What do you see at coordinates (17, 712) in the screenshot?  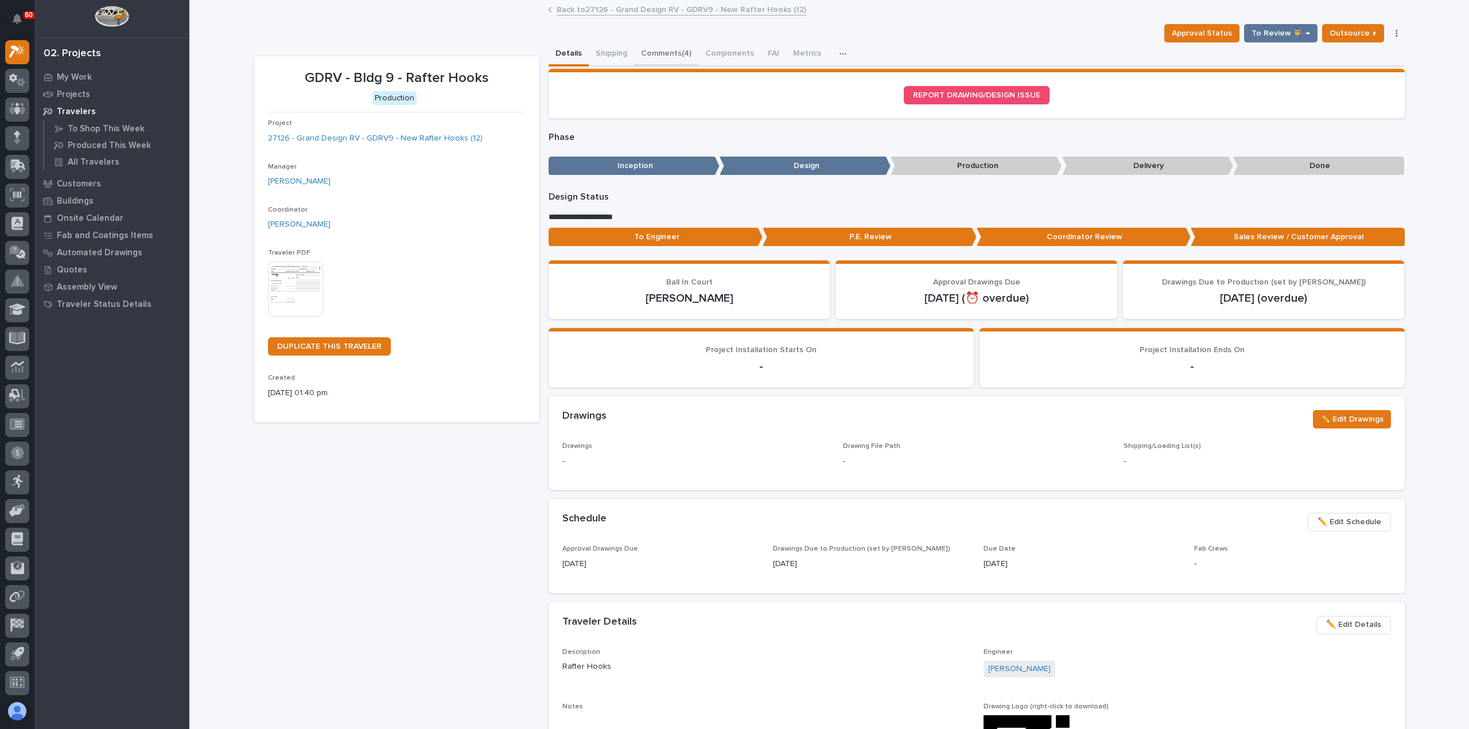 I see `button: users-avatar` at bounding box center [17, 712].